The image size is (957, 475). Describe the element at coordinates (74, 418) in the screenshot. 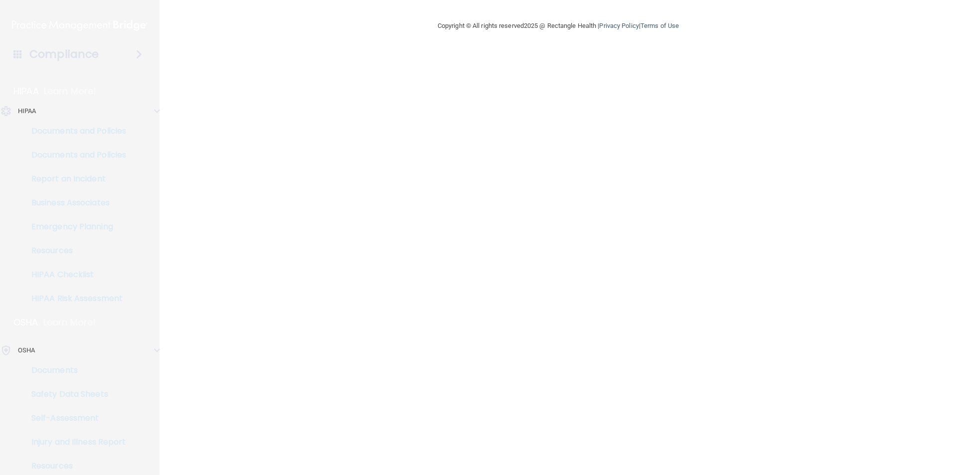

I see `p: Self-Assessment` at that location.